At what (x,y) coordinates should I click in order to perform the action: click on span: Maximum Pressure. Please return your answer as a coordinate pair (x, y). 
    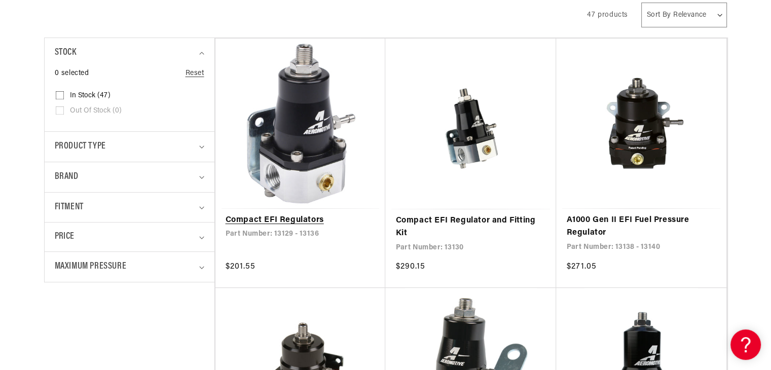
    Looking at the image, I should click on (91, 267).